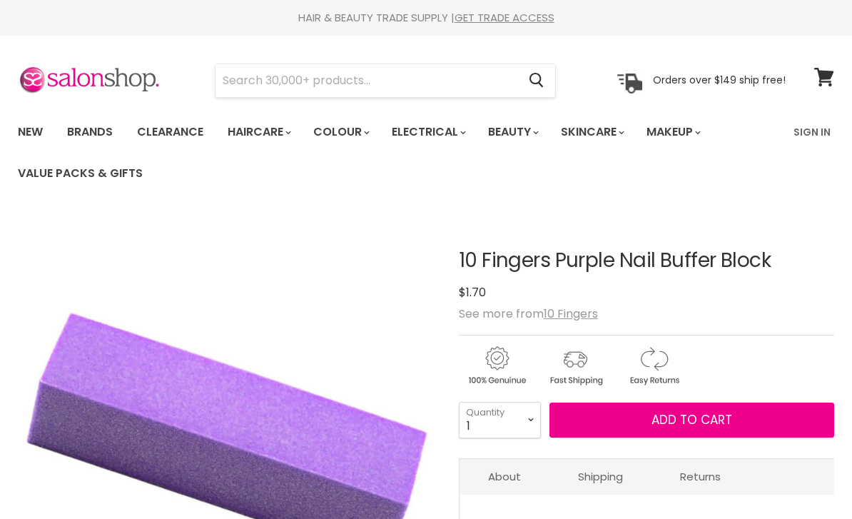  What do you see at coordinates (500, 420) in the screenshot?
I see `select: Quantity` at bounding box center [500, 420].